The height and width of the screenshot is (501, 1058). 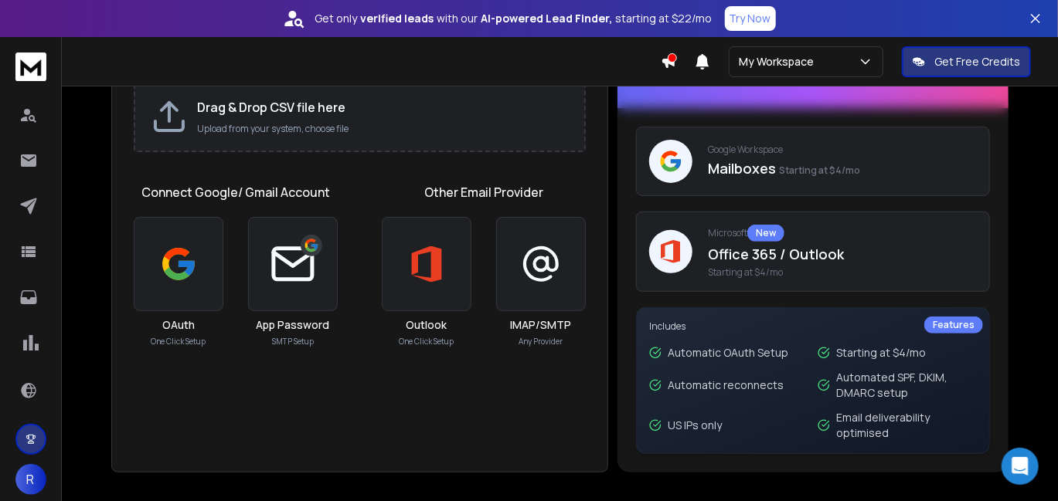 What do you see at coordinates (842, 233) in the screenshot?
I see `p: Microsoft` at bounding box center [842, 233].